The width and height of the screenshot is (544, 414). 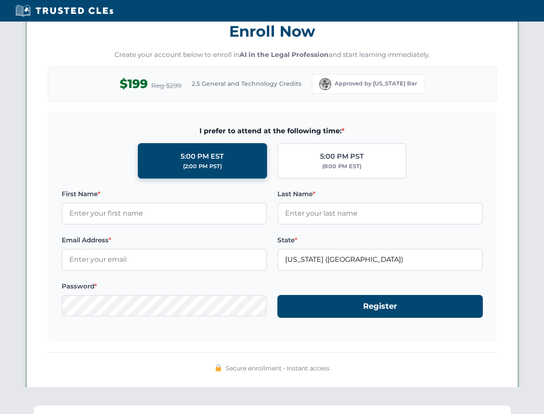 I want to click on input: Enter your last name, so click(x=380, y=213).